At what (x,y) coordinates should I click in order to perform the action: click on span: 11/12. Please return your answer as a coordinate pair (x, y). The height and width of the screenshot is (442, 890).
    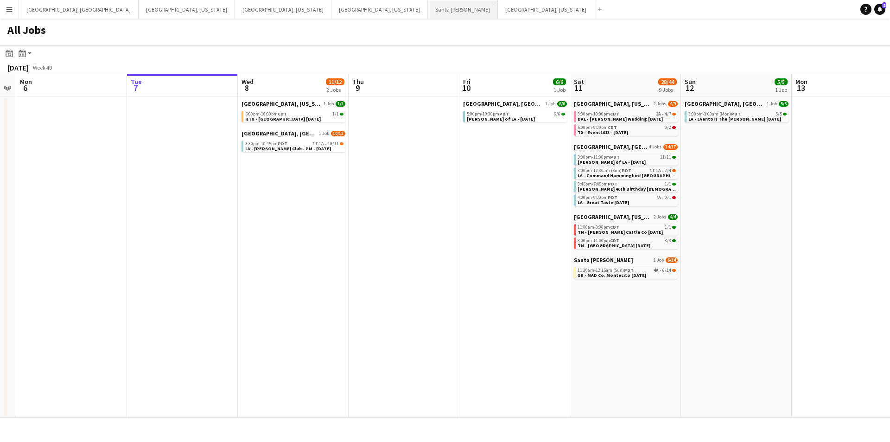
    Looking at the image, I should click on (335, 82).